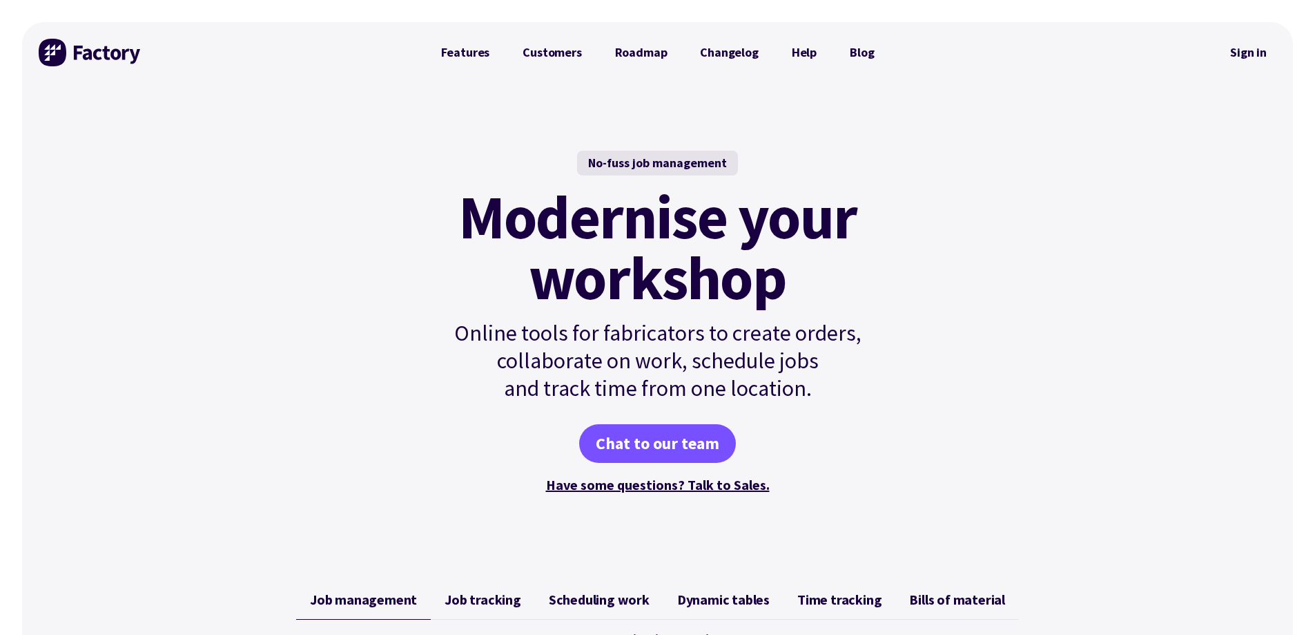 The image size is (1315, 635). I want to click on span: Job tracking, so click(483, 599).